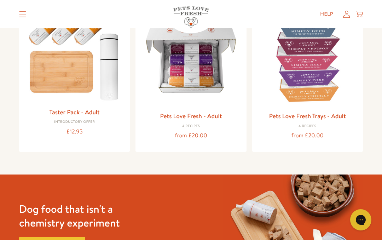 The height and width of the screenshot is (240, 382). Describe the element at coordinates (191, 17) in the screenshot. I see `img: Pets Love Fresh` at that location.